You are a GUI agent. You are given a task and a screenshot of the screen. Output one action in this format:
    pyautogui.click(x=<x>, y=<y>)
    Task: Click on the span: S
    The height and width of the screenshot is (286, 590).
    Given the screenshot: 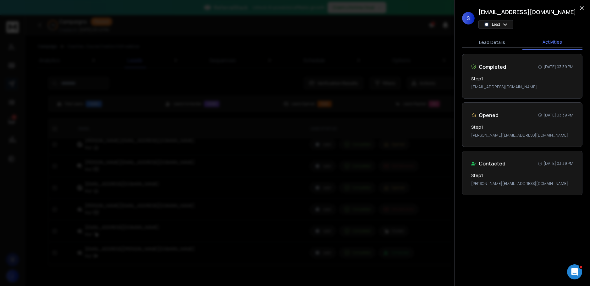 What is the action you would take?
    pyautogui.click(x=468, y=18)
    